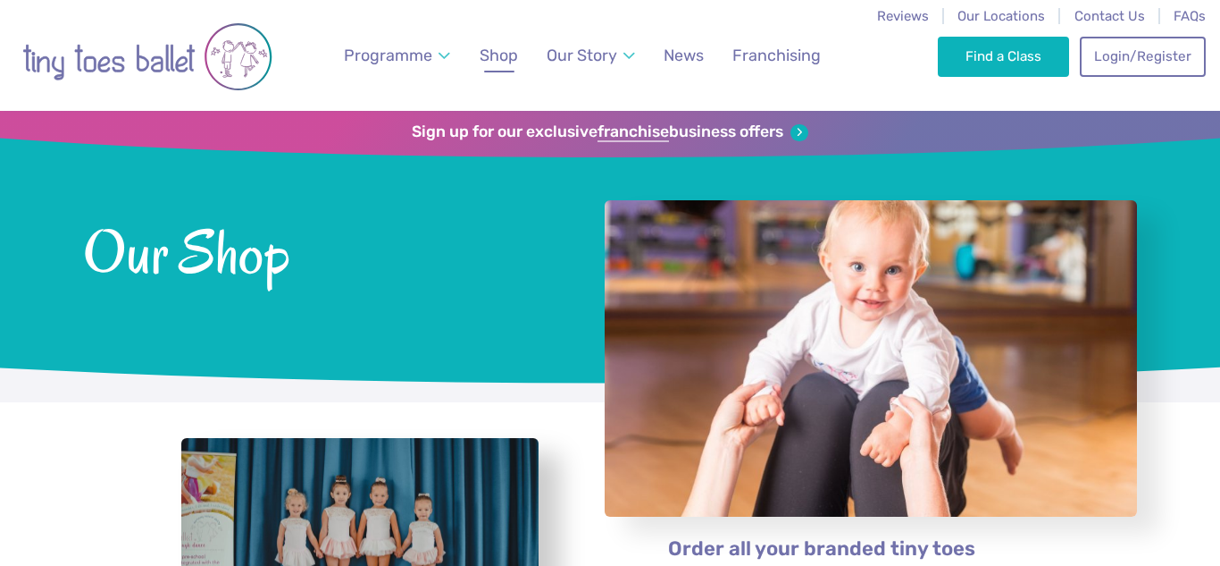 Image resolution: width=1220 pixels, height=566 pixels. Describe the element at coordinates (1143, 56) in the screenshot. I see `a: Login/Register` at that location.